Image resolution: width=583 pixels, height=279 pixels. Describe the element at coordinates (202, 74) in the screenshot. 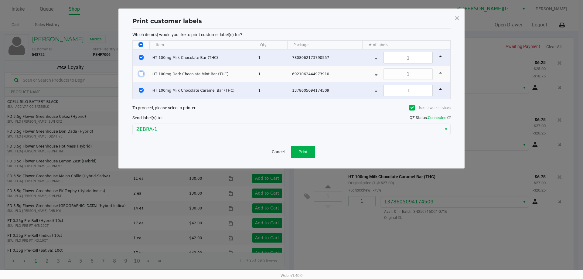

I see `td: HT 100mg Dark Chocolate Mint Bar (THC)` at that location.